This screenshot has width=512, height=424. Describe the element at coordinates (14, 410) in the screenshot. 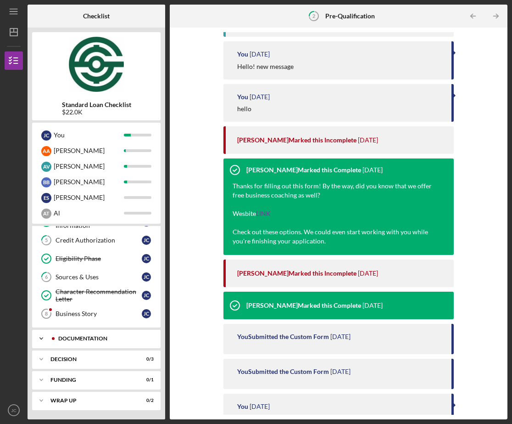

I see `text: JC` at that location.